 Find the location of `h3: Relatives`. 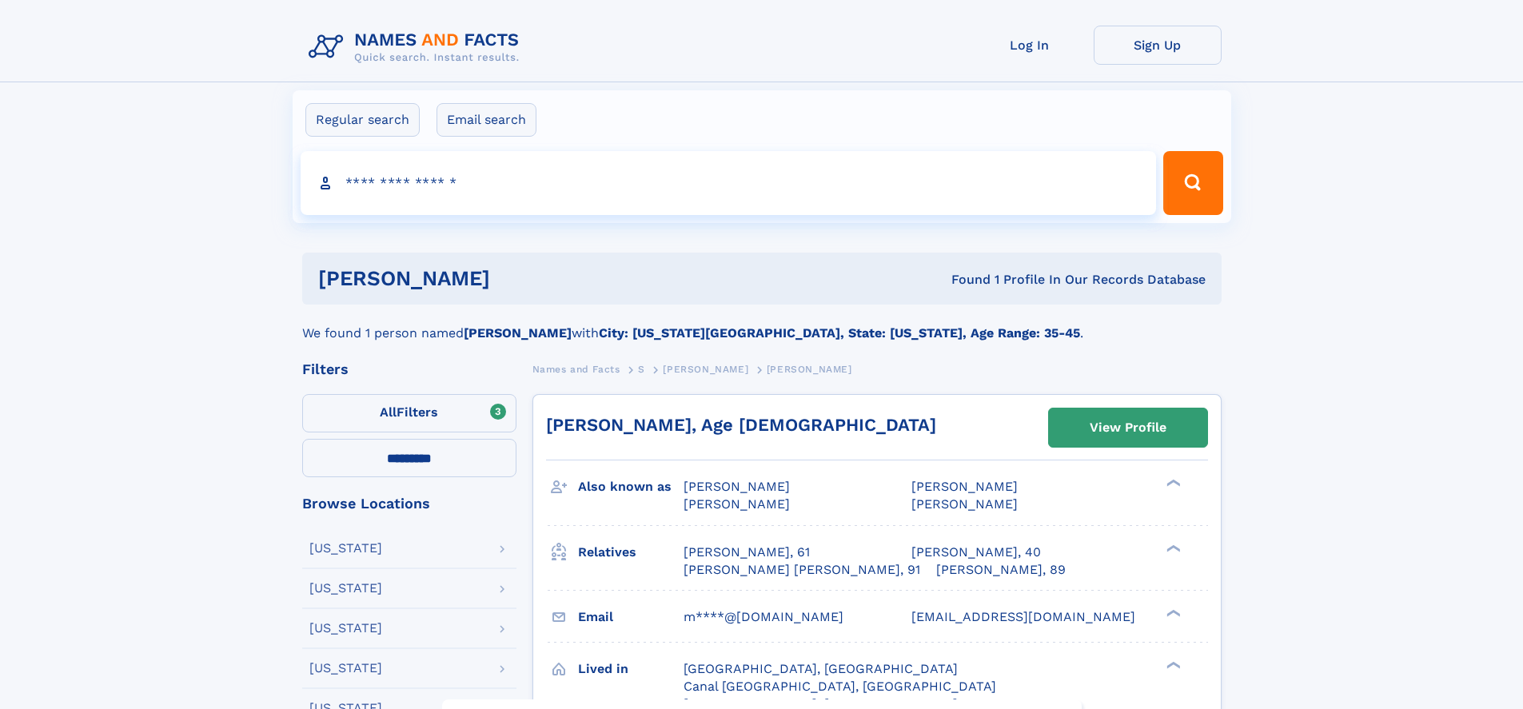

h3: Relatives is located at coordinates (631, 553).